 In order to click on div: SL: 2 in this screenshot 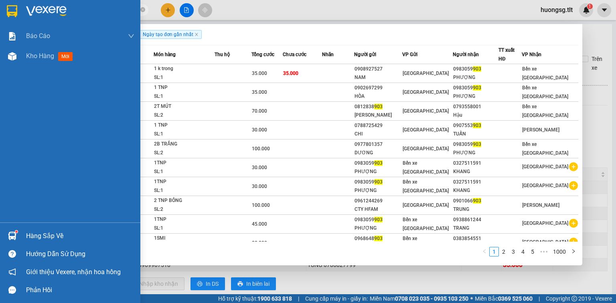, I will do `click(184, 153)`.